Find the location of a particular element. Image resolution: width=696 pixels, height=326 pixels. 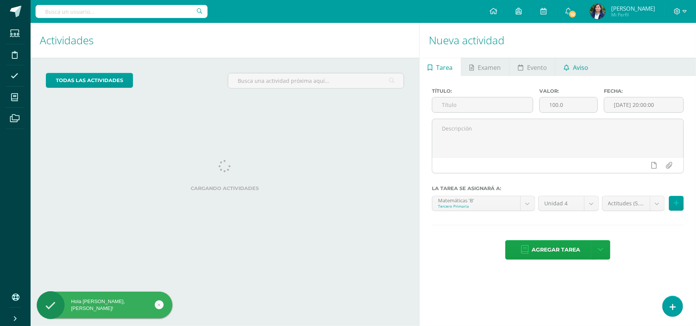

input: Busca un usuario... is located at coordinates (121, 11).